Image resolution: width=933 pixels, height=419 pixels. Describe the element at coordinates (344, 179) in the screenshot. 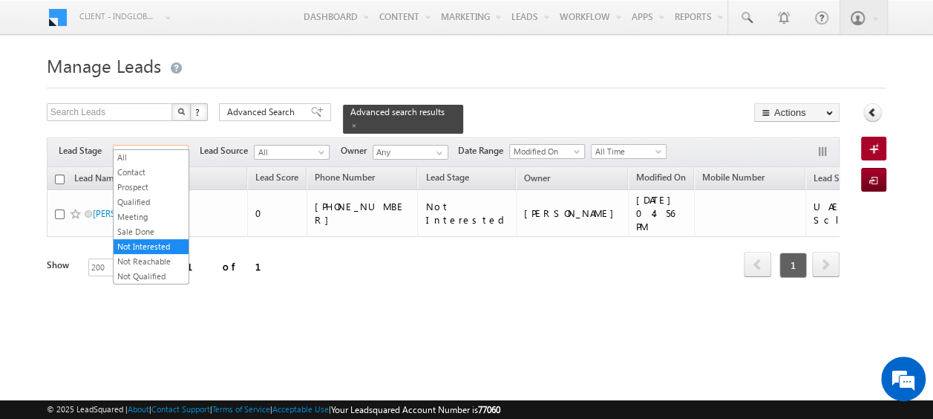

I see `a: Phone Number` at that location.